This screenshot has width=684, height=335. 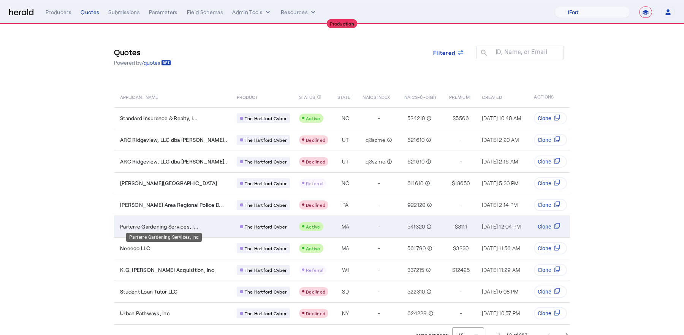 What do you see at coordinates (307, 97) in the screenshot?
I see `span: STATUS` at bounding box center [307, 97].